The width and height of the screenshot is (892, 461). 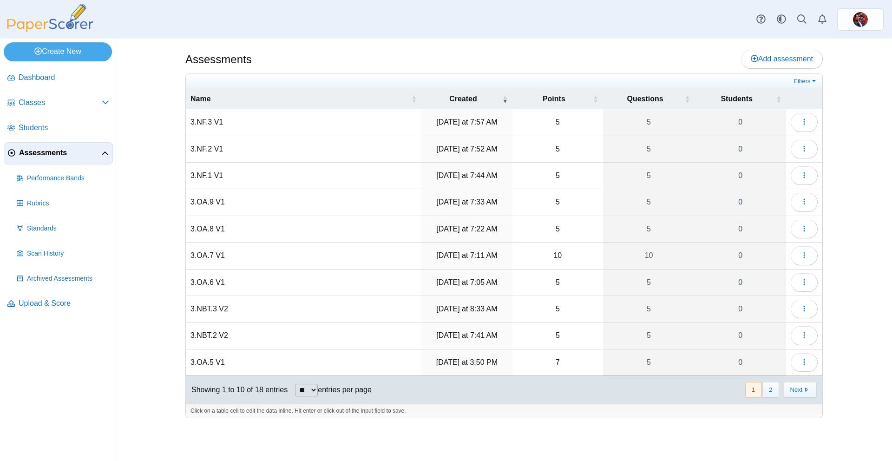 I want to click on span: Dashboard, so click(x=64, y=78).